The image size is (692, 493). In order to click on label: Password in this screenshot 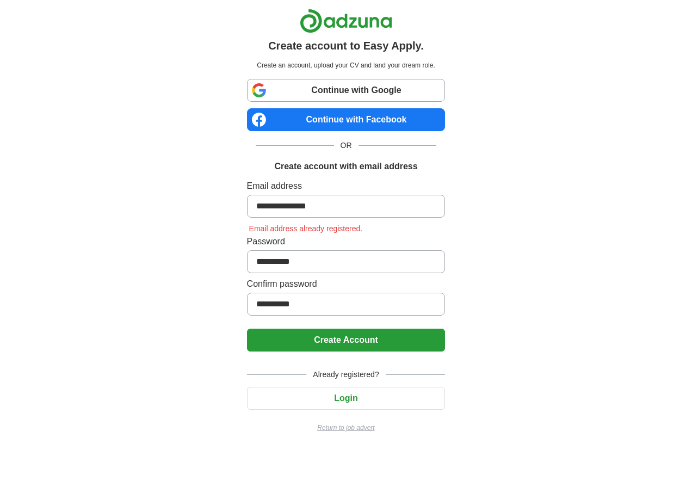, I will do `click(346, 242)`.